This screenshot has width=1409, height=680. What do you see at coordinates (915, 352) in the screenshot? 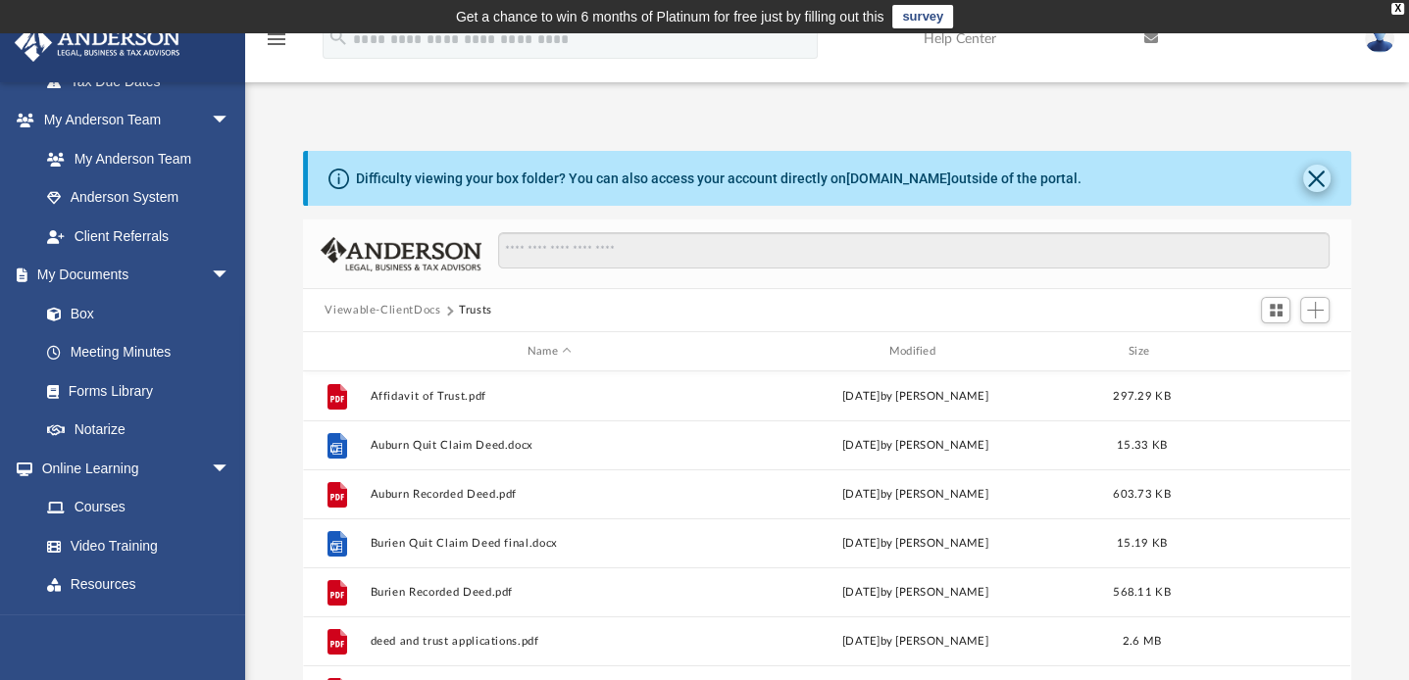
I see `div: Modified` at bounding box center [915, 352].